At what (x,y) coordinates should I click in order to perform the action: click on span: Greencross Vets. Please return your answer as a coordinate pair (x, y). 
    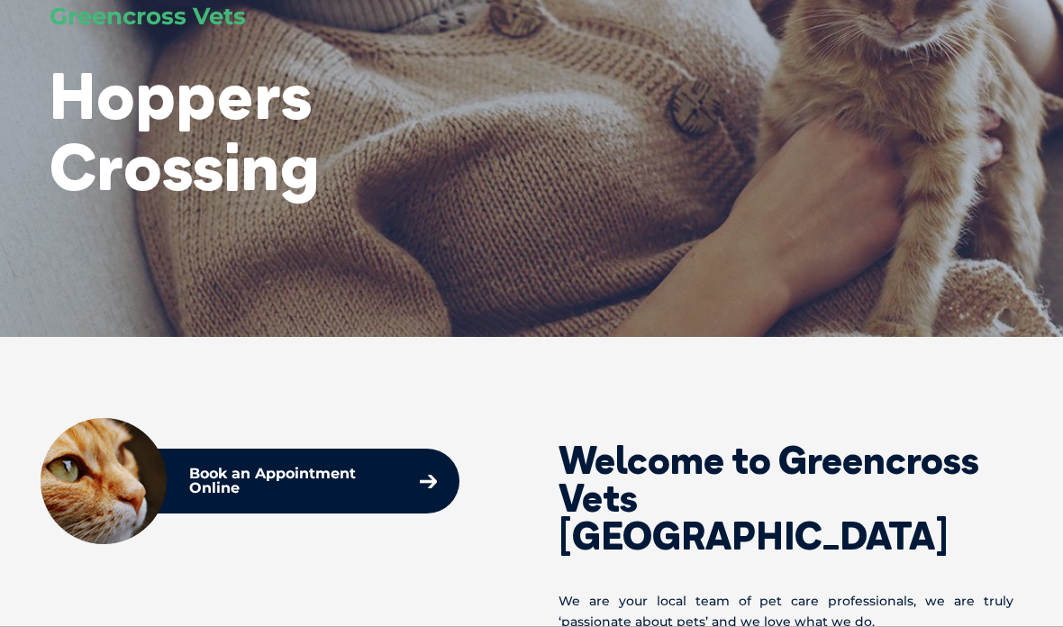
    Looking at the image, I should click on (148, 16).